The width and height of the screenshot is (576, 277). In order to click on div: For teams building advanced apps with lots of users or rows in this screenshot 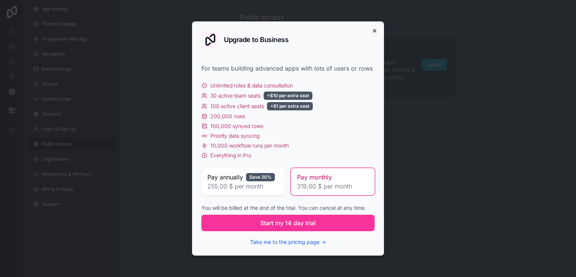, I will do `click(288, 68)`.